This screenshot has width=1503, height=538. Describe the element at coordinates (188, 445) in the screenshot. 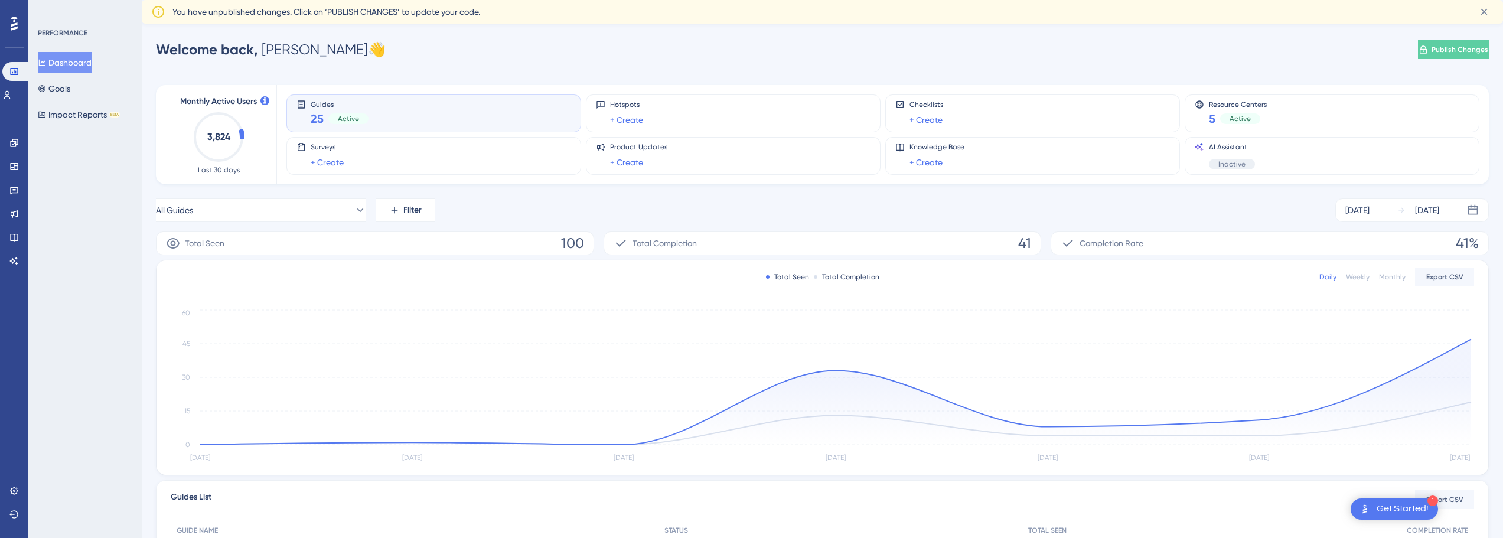

I see `tspan: 0` at that location.